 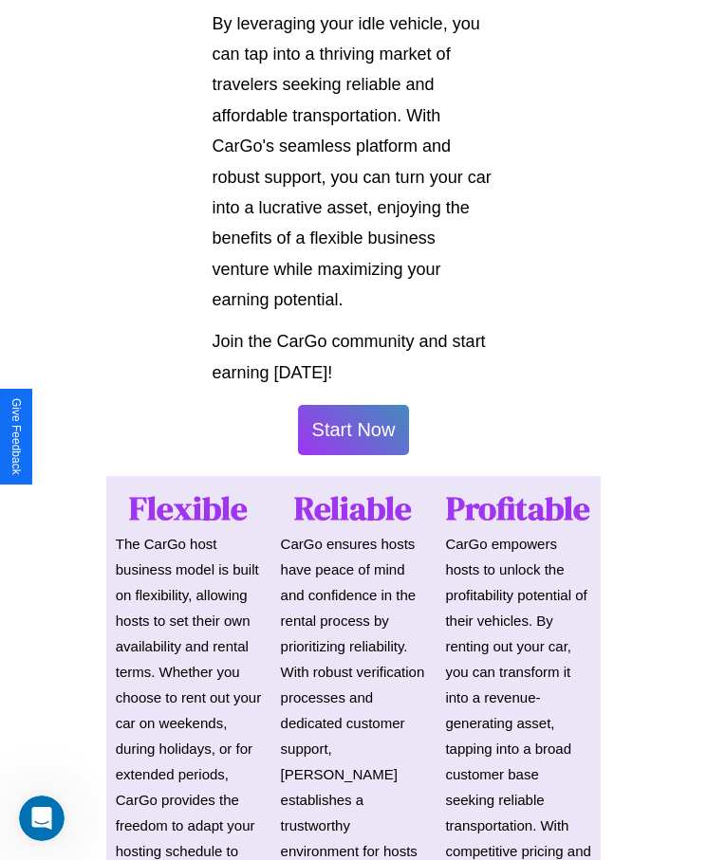 I want to click on button: Start Now, so click(x=354, y=430).